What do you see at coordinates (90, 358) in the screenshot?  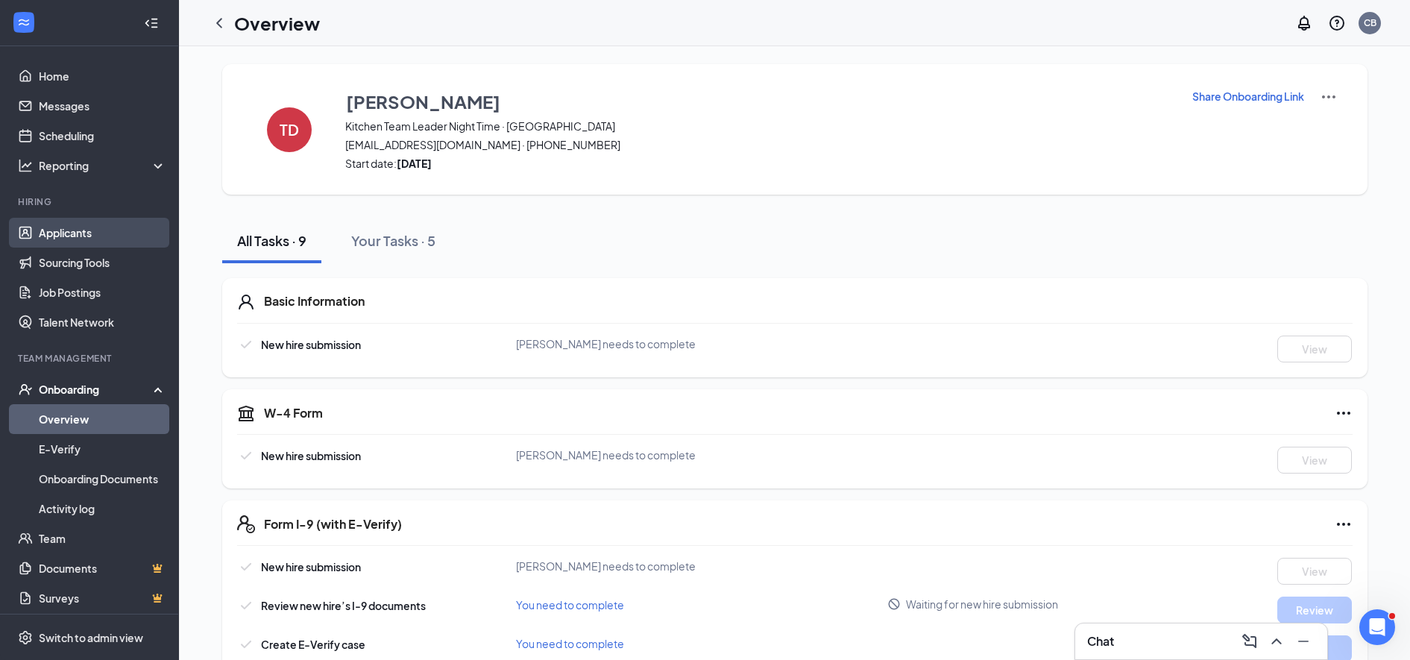 I see `div: Team Management` at bounding box center [90, 358].